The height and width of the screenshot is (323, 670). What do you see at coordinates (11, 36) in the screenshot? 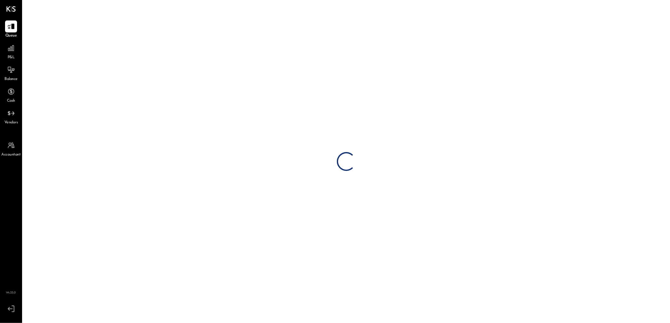
I see `span: Queue` at bounding box center [11, 36].